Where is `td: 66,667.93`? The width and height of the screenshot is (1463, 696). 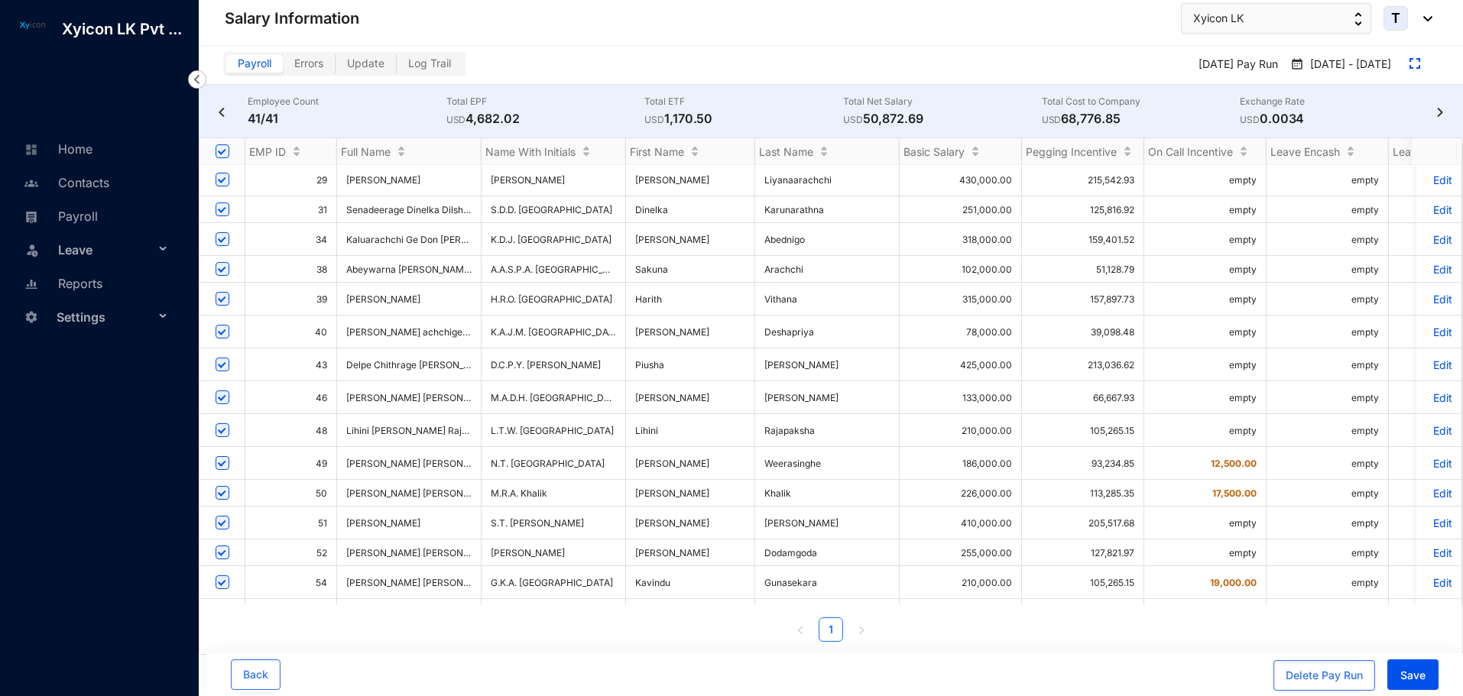
td: 66,667.93 is located at coordinates (1083, 397).